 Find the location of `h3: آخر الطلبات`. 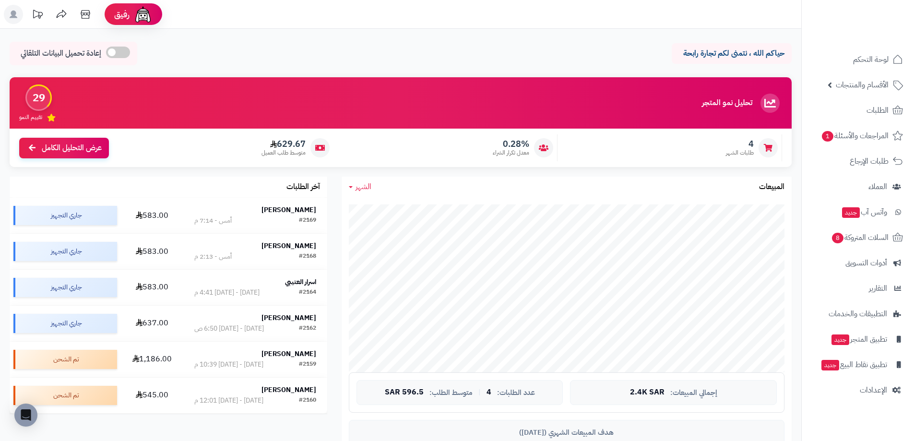

h3: آخر الطلبات is located at coordinates (303, 187).